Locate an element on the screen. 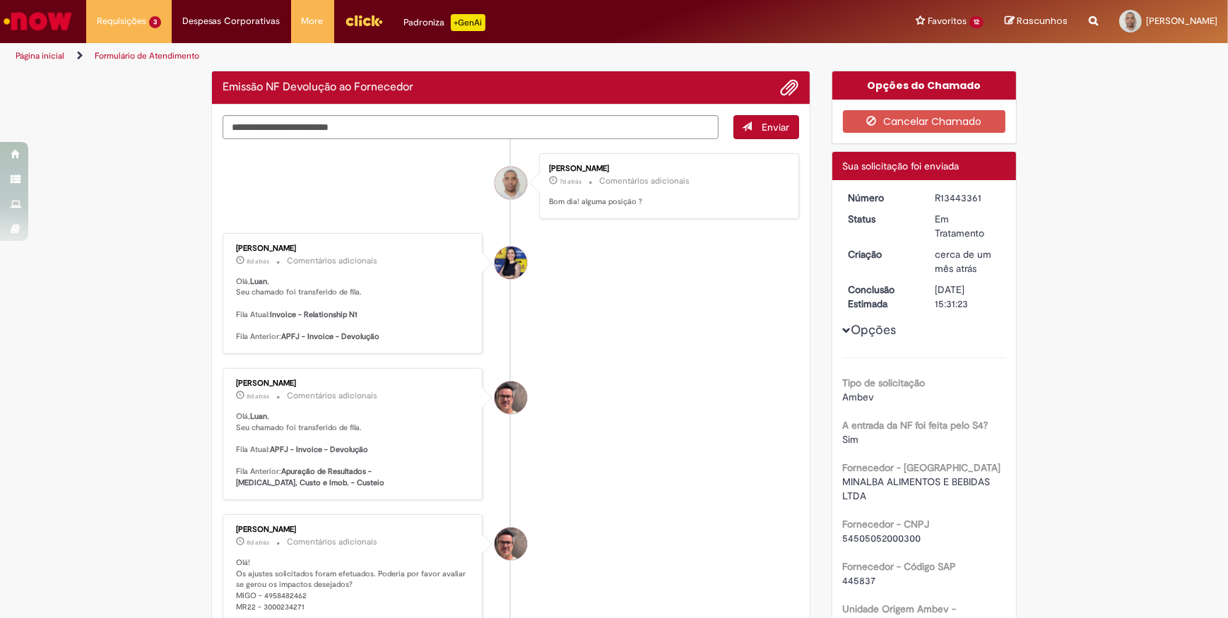 This screenshot has height=618, width=1228. b: A entrada da NF foi feita pelo S4? is located at coordinates (916, 425).